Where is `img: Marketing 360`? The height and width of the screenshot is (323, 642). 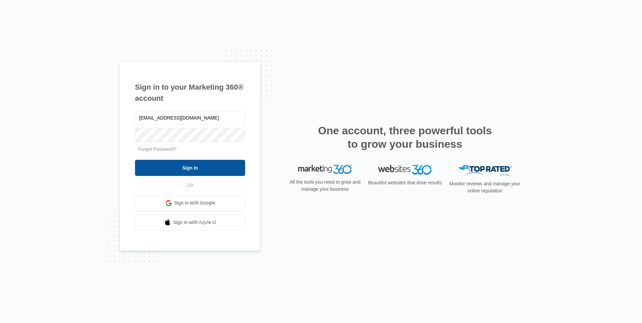
img: Marketing 360 is located at coordinates (325, 170).